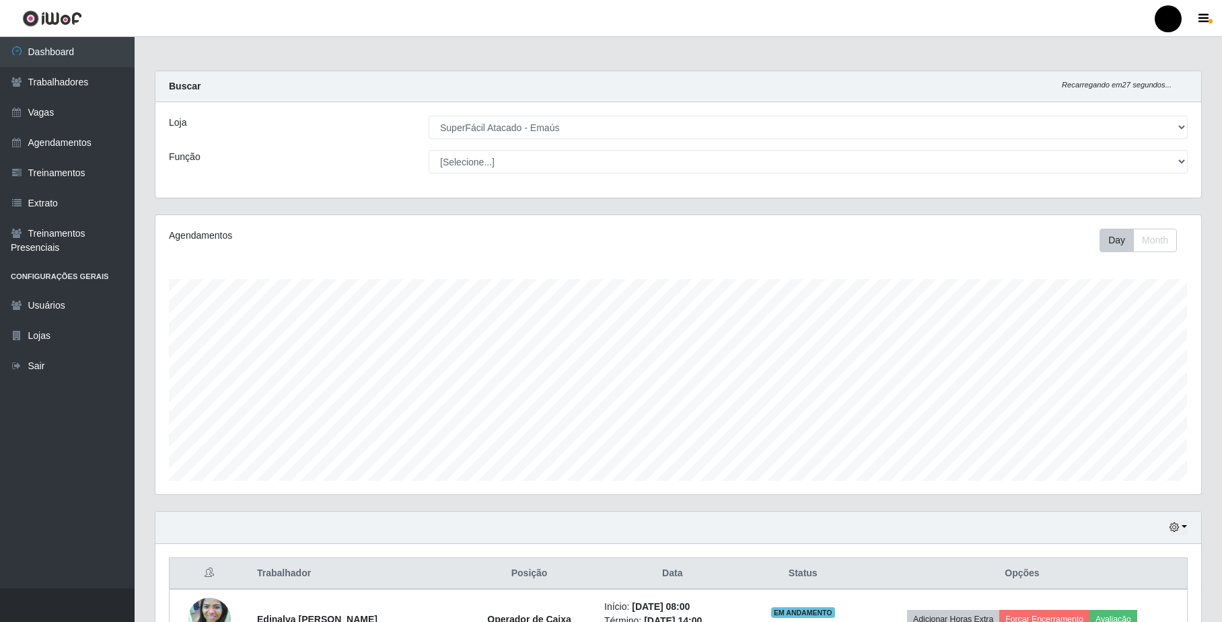  What do you see at coordinates (1143, 240) in the screenshot?
I see `div: Toolbar with button groups` at bounding box center [1143, 240].